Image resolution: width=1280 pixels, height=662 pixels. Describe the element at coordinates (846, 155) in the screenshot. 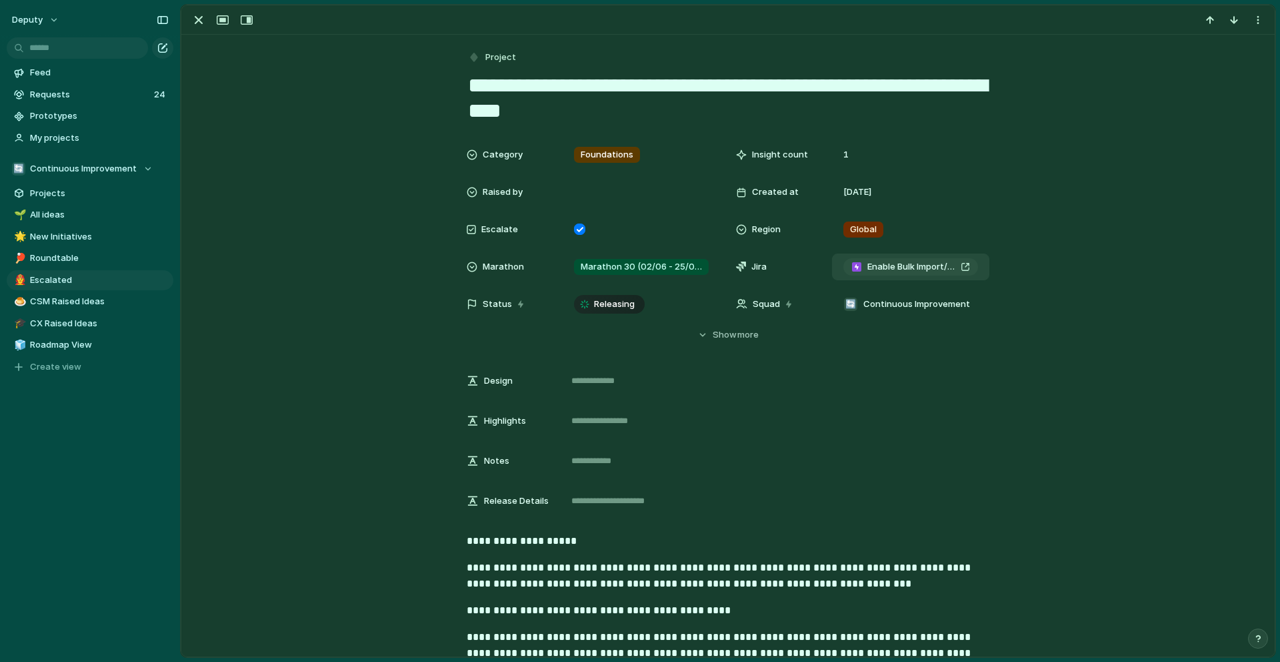

I see `span: 1` at that location.